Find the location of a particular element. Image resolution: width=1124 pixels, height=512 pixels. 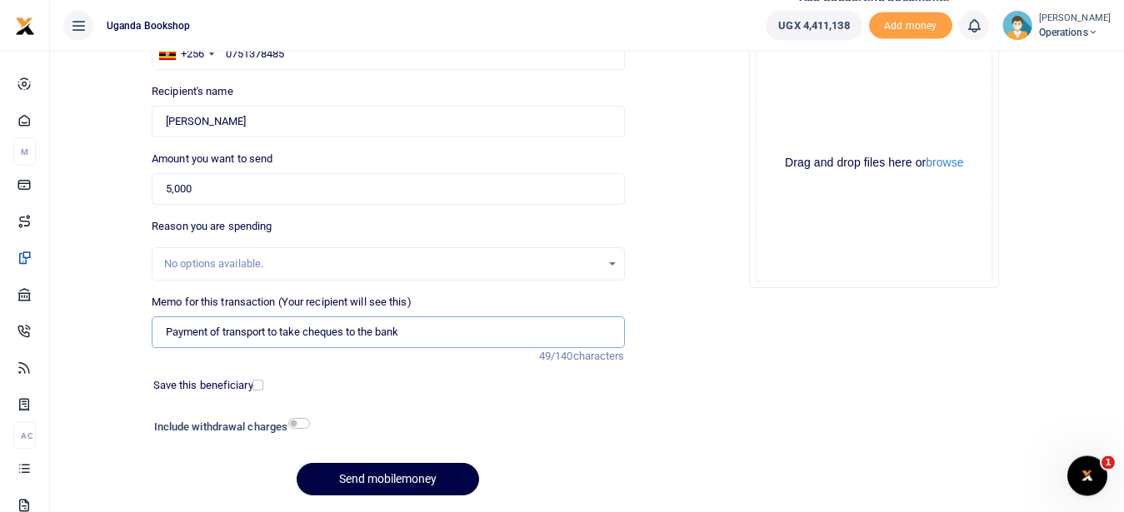

span: Operations is located at coordinates (1075, 32).